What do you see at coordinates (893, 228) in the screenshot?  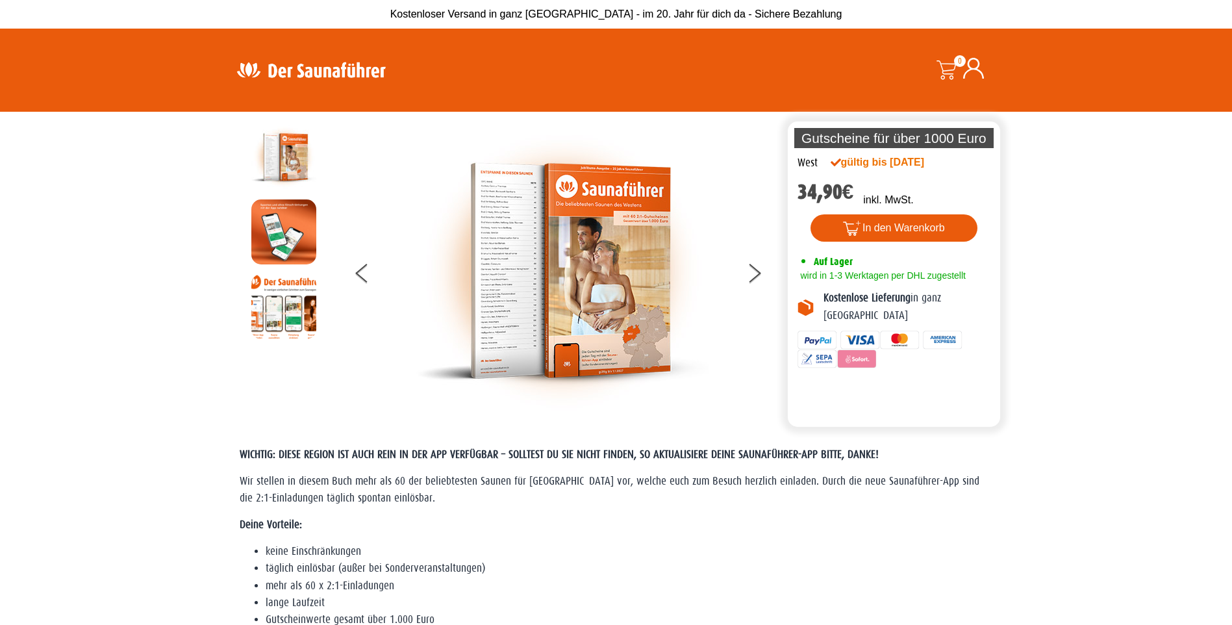 I see `button: In den Warenkorb` at bounding box center [893, 228].